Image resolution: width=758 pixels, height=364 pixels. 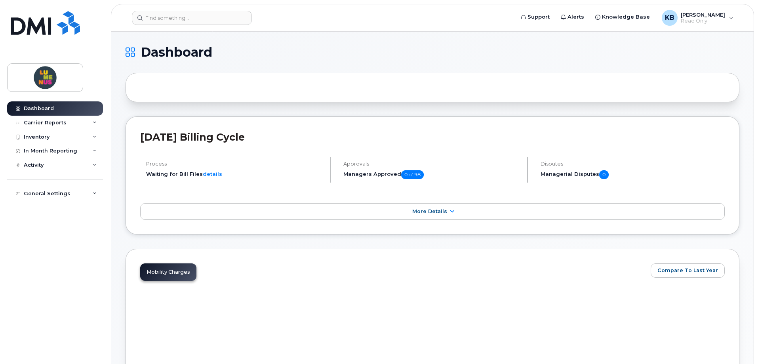 What do you see at coordinates (430, 211) in the screenshot?
I see `span: More Details` at bounding box center [430, 211].